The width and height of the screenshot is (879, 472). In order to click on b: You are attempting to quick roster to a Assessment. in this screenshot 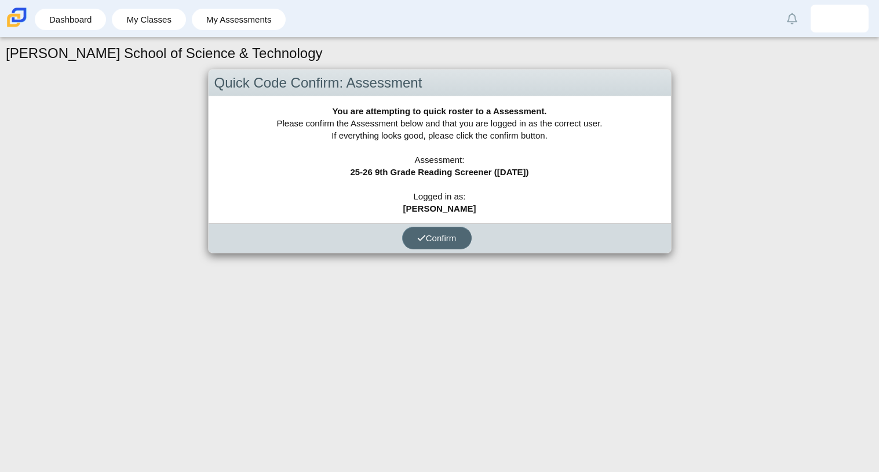, I will do `click(439, 111)`.